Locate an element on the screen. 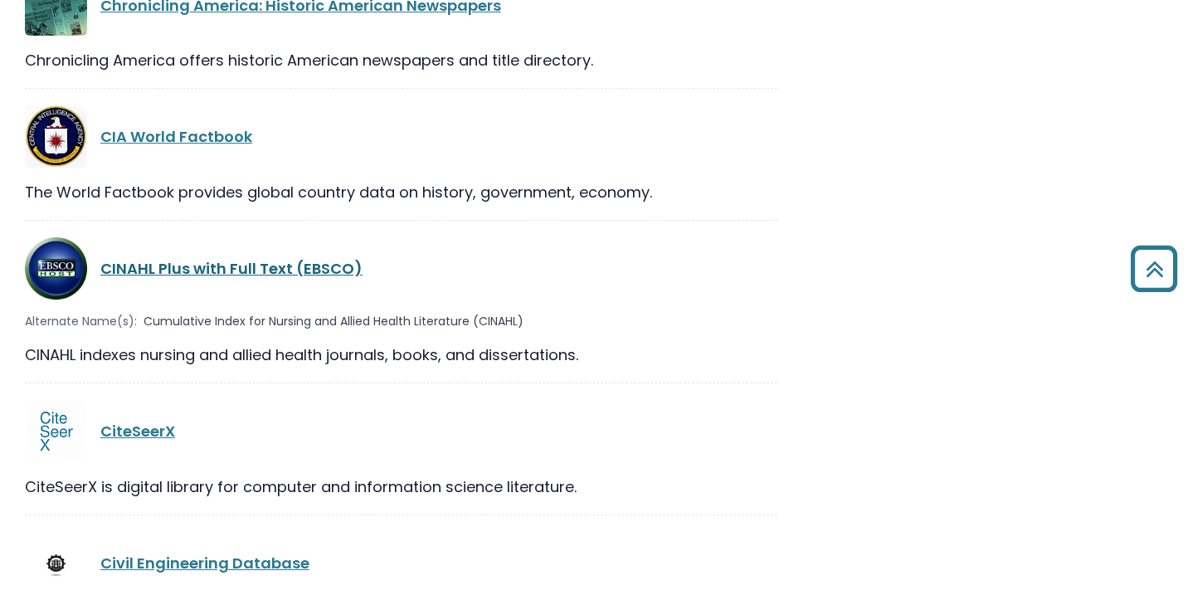 This screenshot has height=600, width=1188. span: Cumulative Index for Nursing and Allied Health Literature (CINAHL) is located at coordinates (333, 321).